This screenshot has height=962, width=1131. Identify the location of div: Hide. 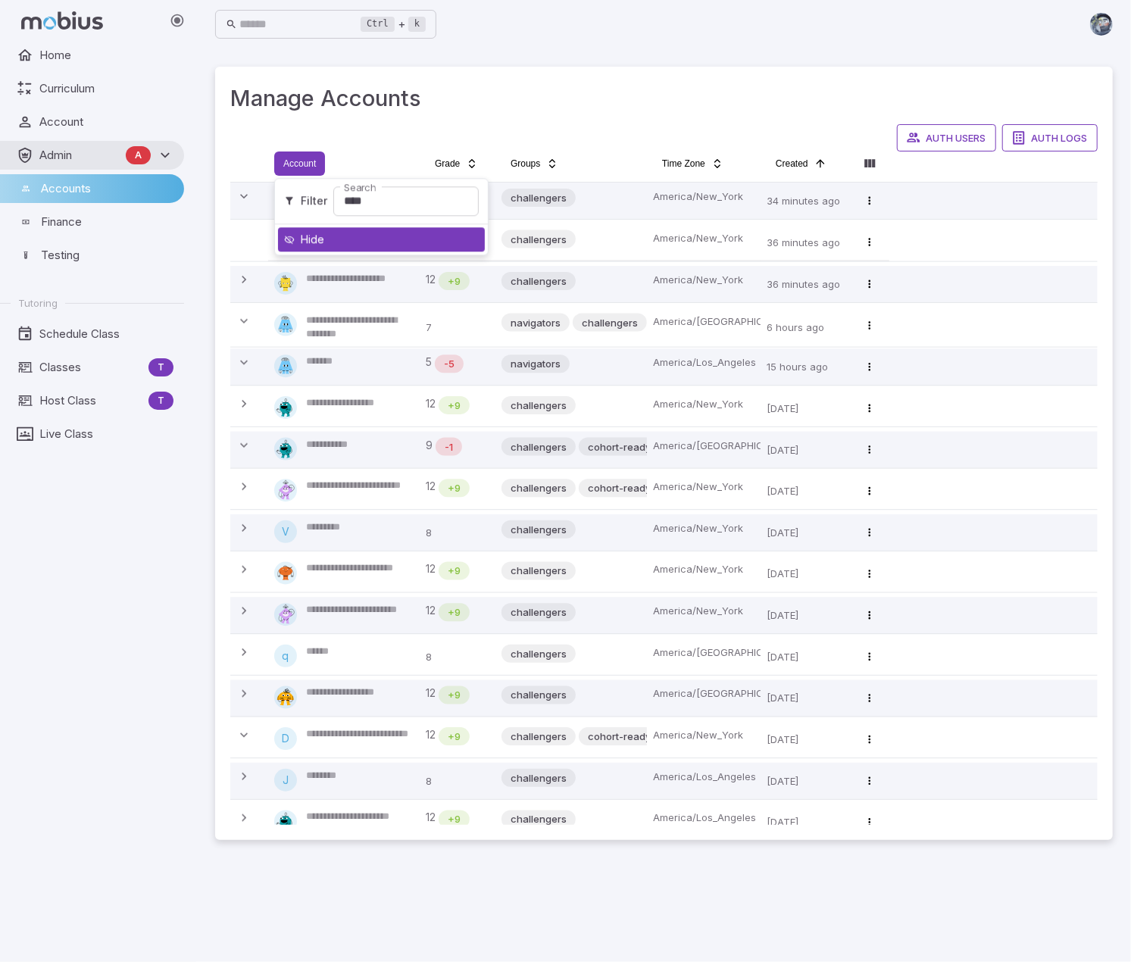
(381, 239).